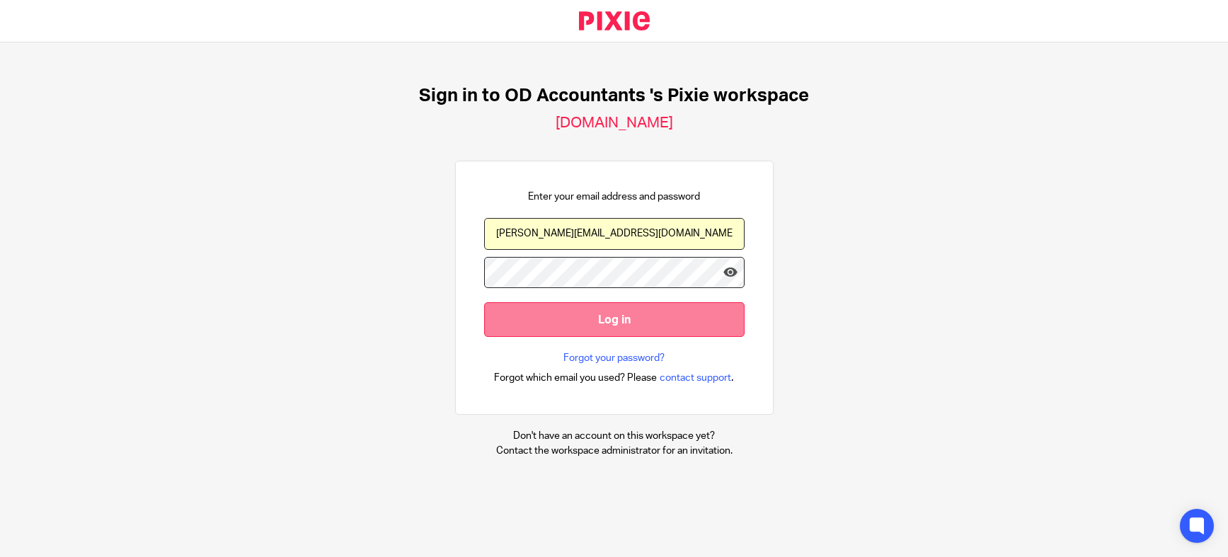 The width and height of the screenshot is (1228, 557). Describe the element at coordinates (613, 358) in the screenshot. I see `a: Forgot your password?` at that location.